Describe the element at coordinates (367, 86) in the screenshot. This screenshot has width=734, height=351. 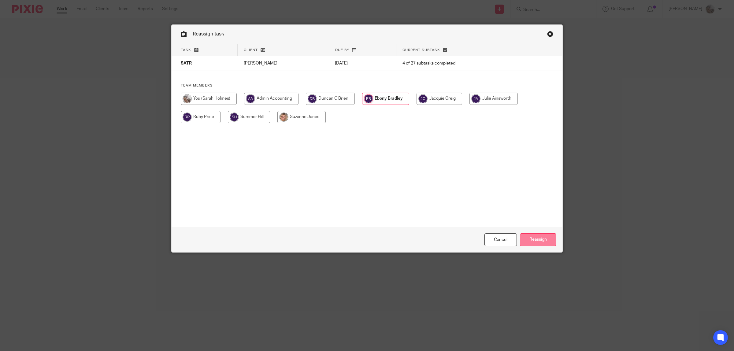
I see `h4: Team members` at that location.